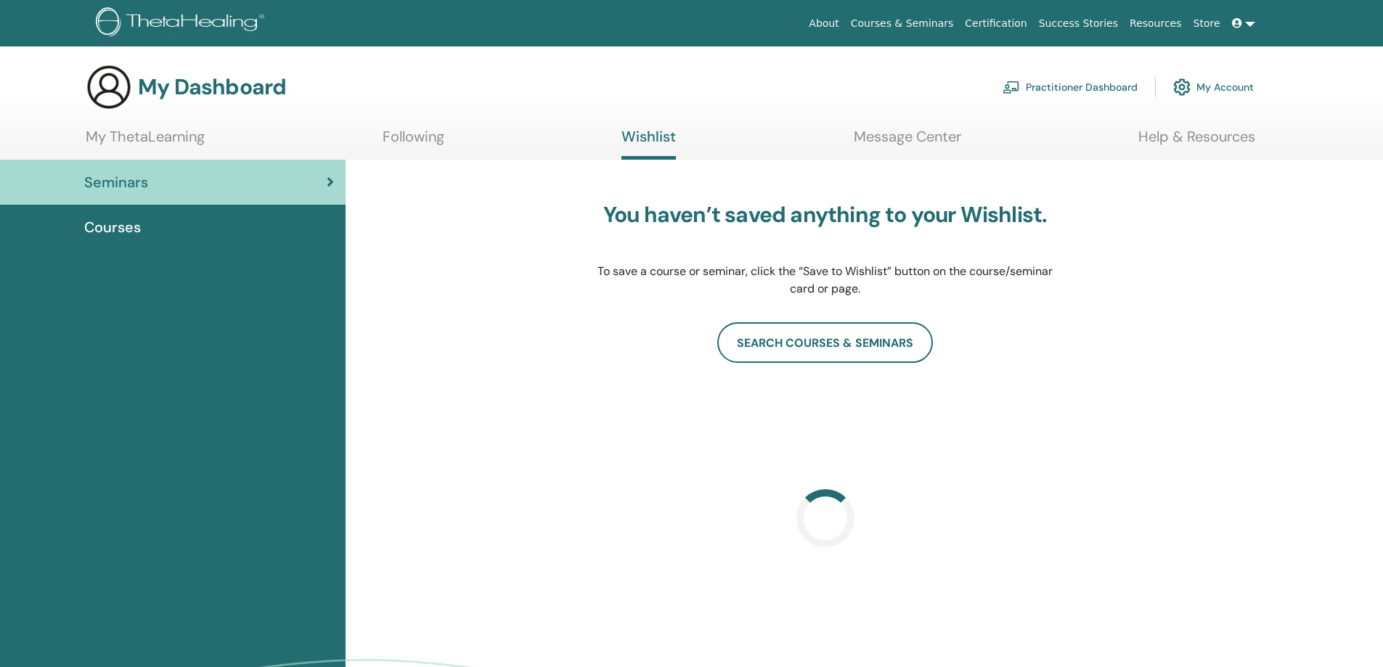 The height and width of the screenshot is (667, 1383). What do you see at coordinates (145, 142) in the screenshot?
I see `a: My ThetaLearning` at bounding box center [145, 142].